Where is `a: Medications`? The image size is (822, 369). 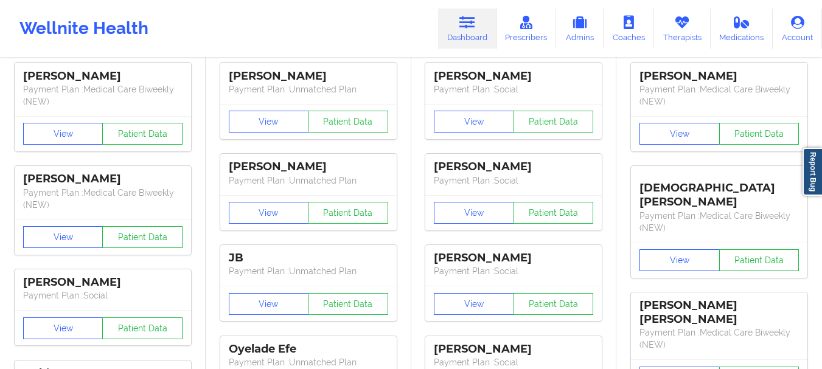
a: Medications is located at coordinates (742, 29).